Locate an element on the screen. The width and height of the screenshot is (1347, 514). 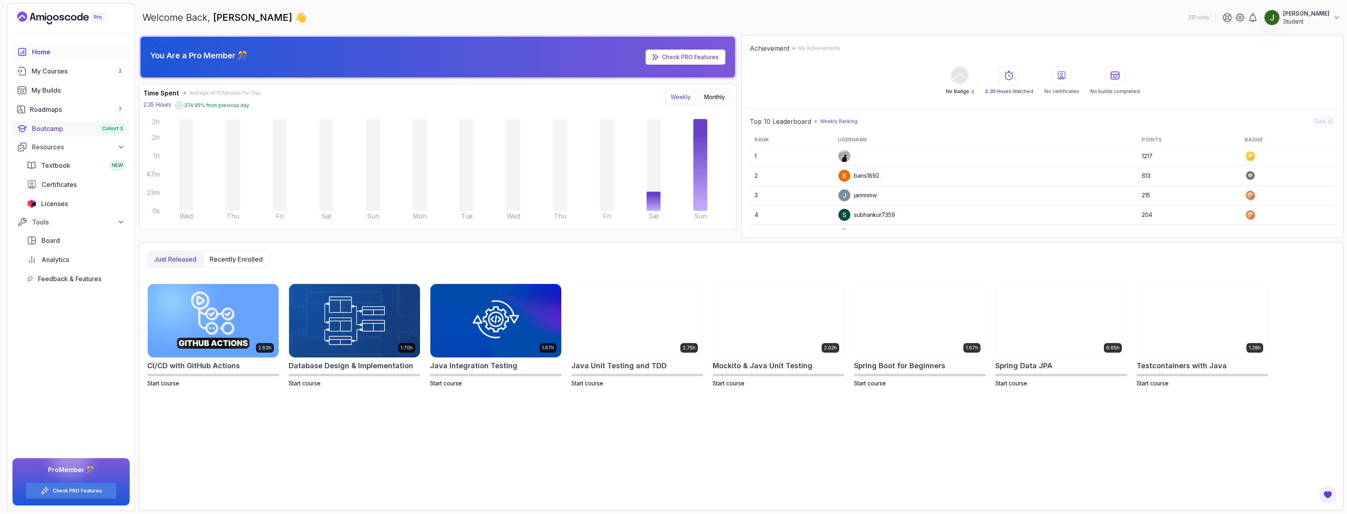
td: 4 is located at coordinates (791, 215).